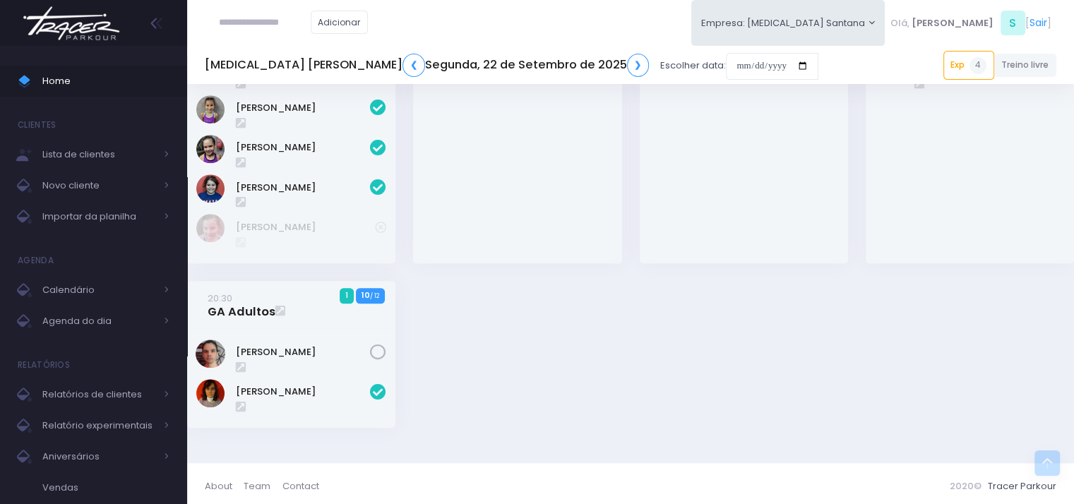 The width and height of the screenshot is (1074, 504). What do you see at coordinates (99, 321) in the screenshot?
I see `span: Agenda do dia` at bounding box center [99, 321].